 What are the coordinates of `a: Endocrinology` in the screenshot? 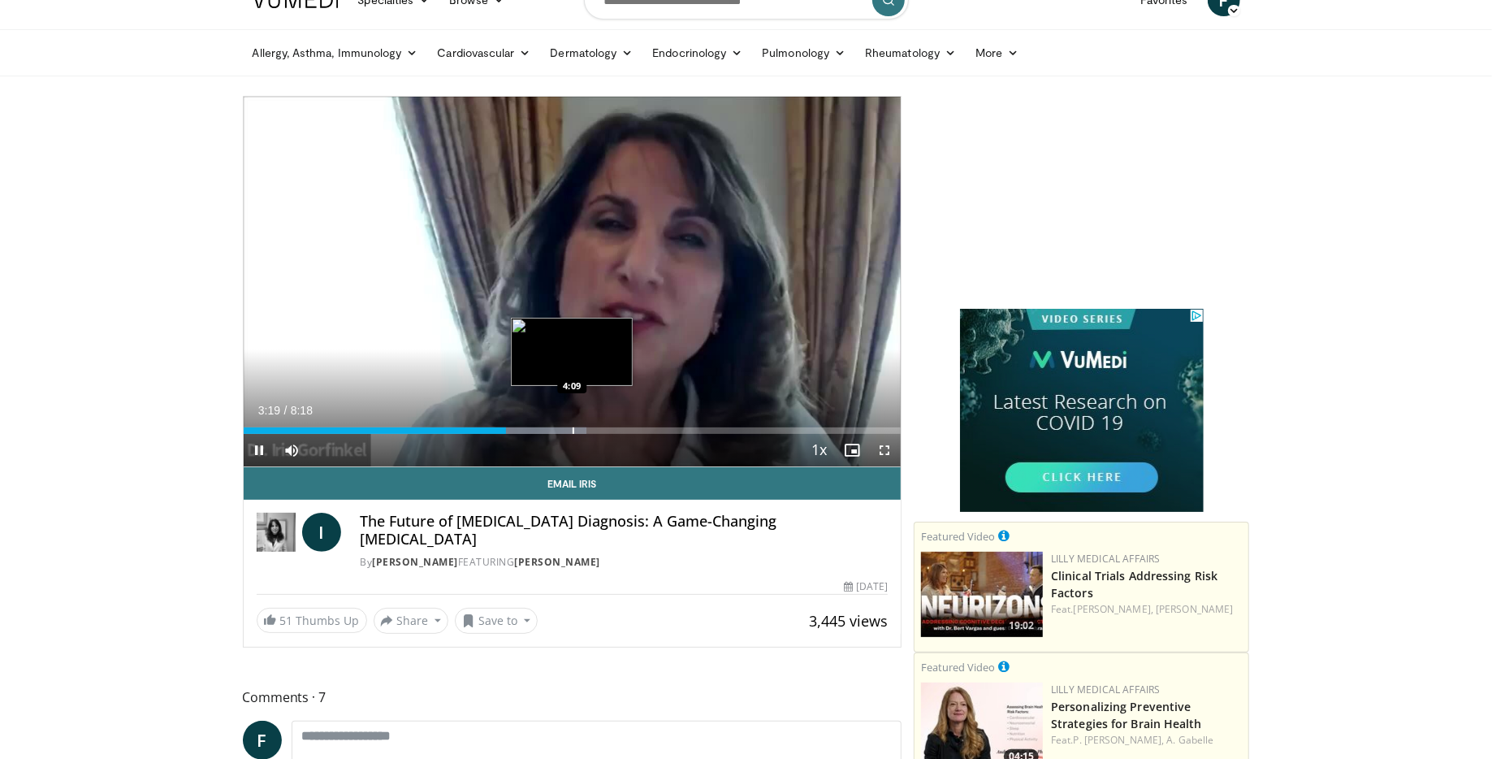 It's located at (697, 53).